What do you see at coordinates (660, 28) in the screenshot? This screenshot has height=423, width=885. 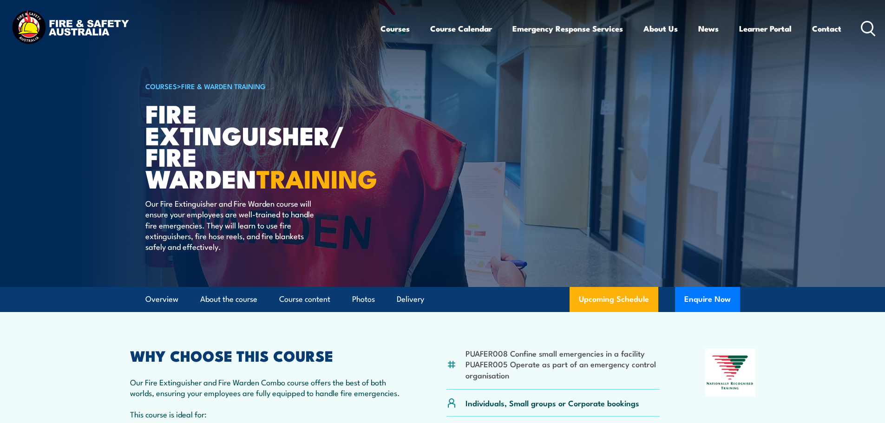 I see `a: About Us` at bounding box center [660, 28].